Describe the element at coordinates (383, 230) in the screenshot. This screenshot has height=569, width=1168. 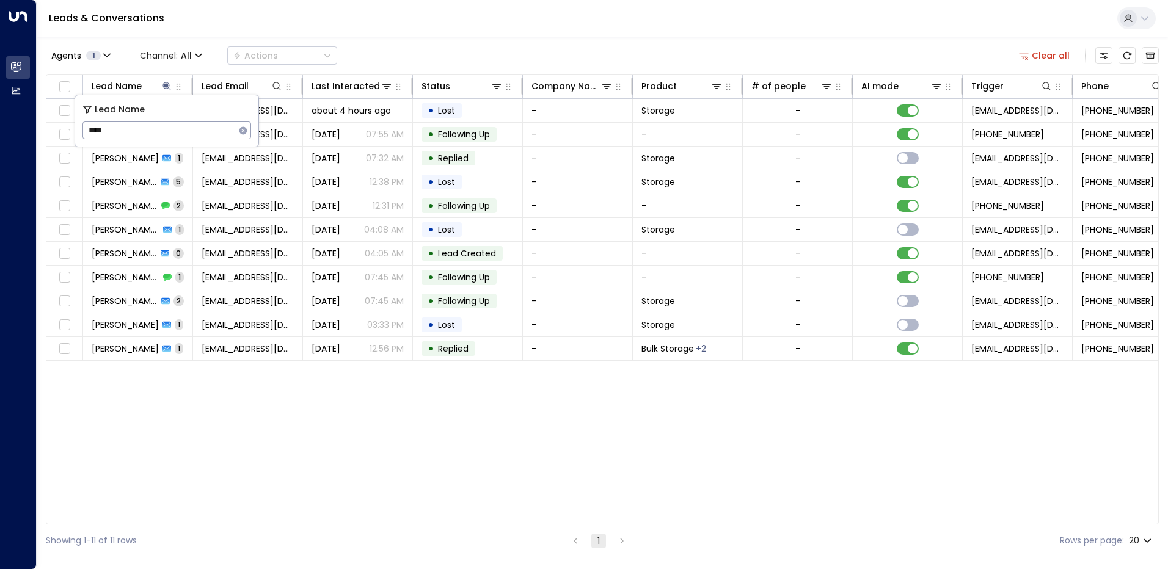
I see `p: 04:08 AM` at that location.